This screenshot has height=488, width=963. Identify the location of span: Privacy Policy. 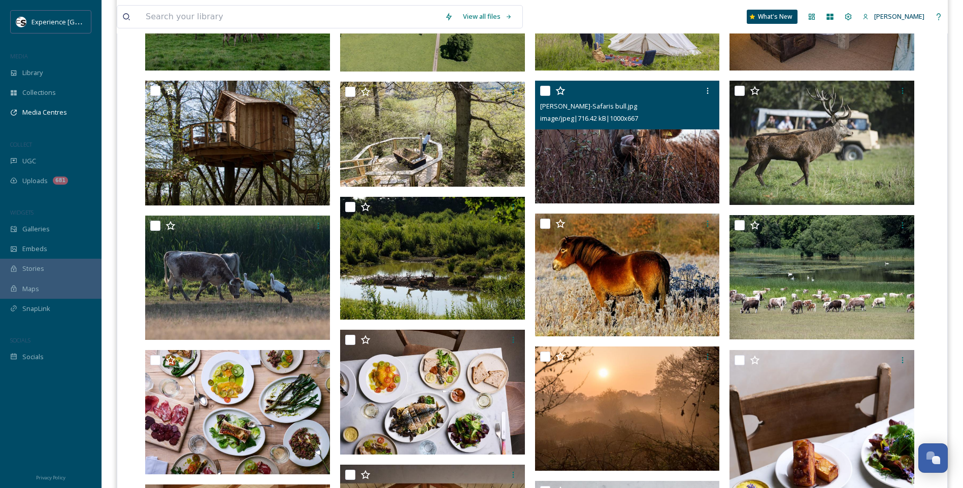
(51, 477).